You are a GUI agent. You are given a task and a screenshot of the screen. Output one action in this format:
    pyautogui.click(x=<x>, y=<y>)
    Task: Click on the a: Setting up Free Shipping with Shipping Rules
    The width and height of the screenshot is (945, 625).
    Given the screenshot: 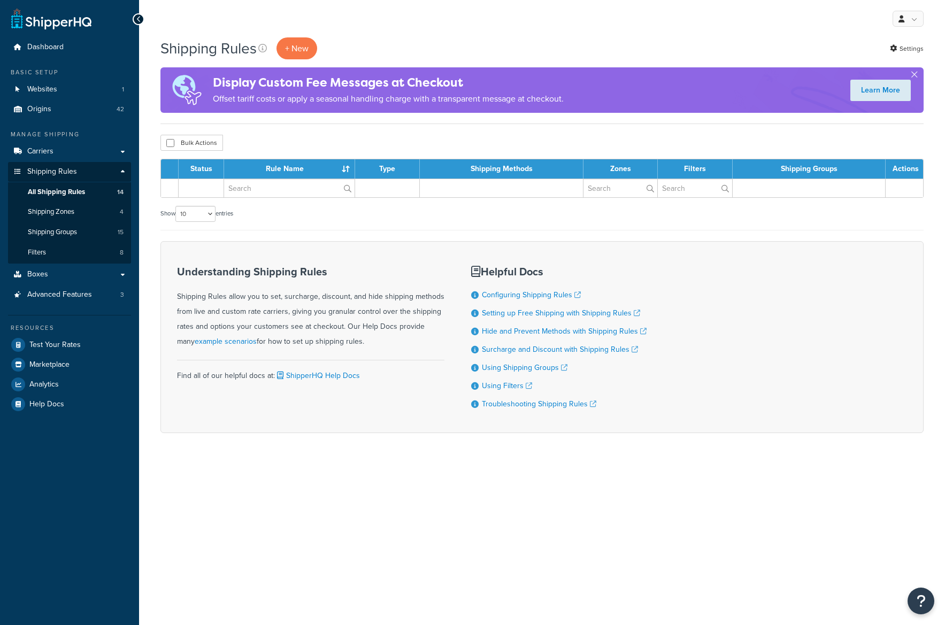 What is the action you would take?
    pyautogui.click(x=561, y=313)
    